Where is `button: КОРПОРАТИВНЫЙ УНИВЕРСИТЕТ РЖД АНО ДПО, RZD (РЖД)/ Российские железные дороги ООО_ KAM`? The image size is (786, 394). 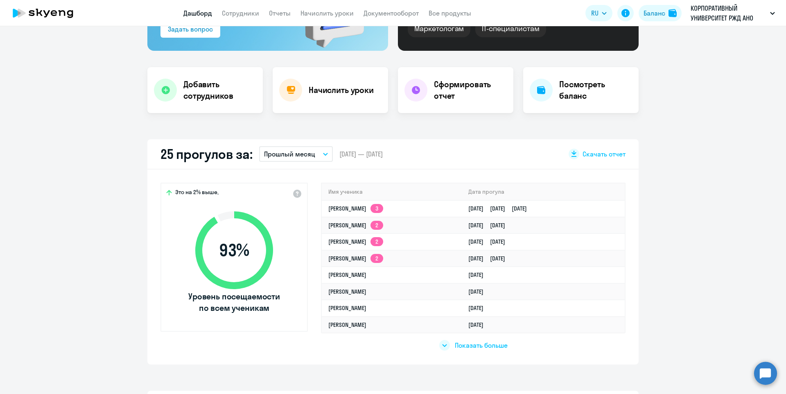 button: КОРПОРАТИВНЫЙ УНИВЕРСИТЕТ РЖД АНО ДПО, RZD (РЖД)/ Российские железные дороги ООО_ KAM is located at coordinates (733, 13).